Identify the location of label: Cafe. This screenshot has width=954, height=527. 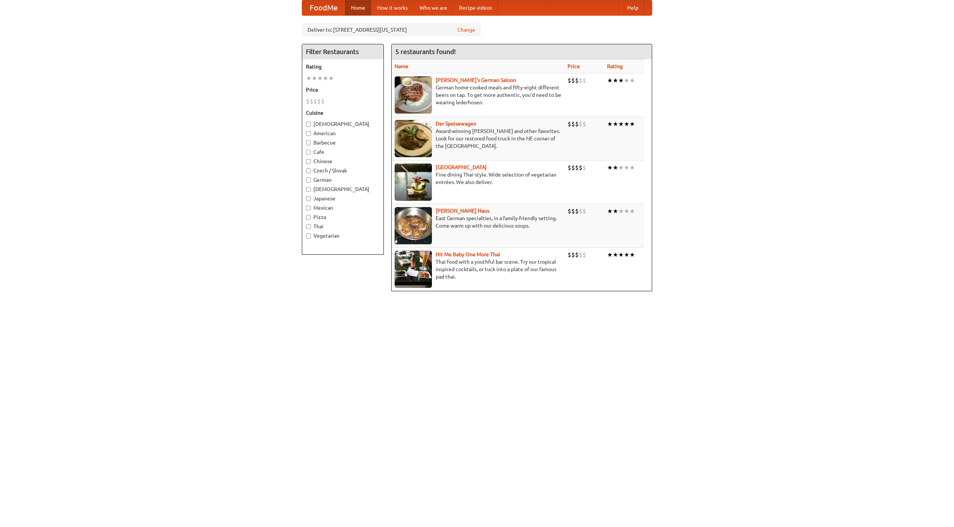
(343, 152).